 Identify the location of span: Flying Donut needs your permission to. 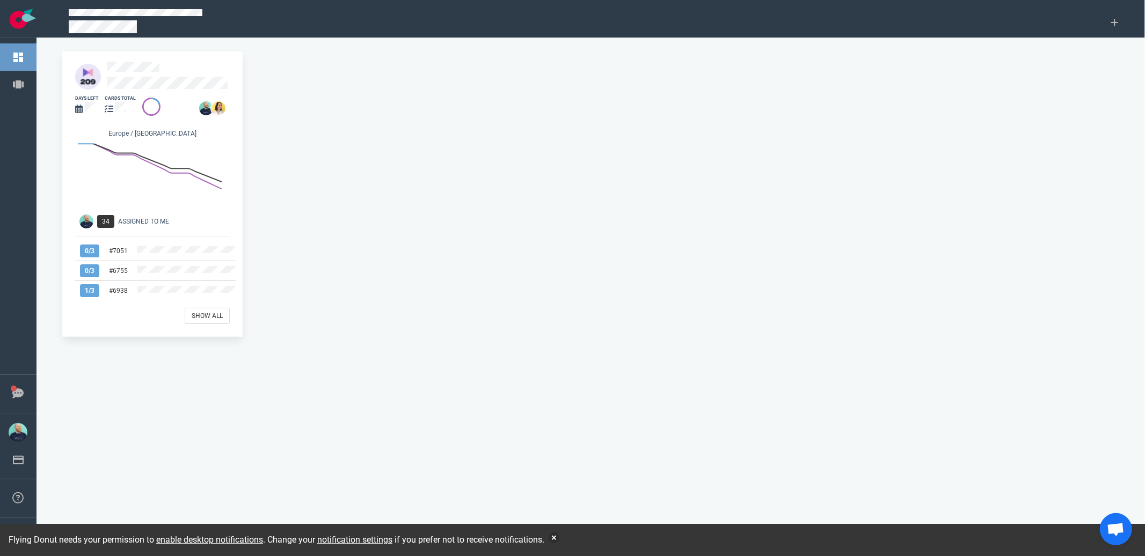
(136, 540).